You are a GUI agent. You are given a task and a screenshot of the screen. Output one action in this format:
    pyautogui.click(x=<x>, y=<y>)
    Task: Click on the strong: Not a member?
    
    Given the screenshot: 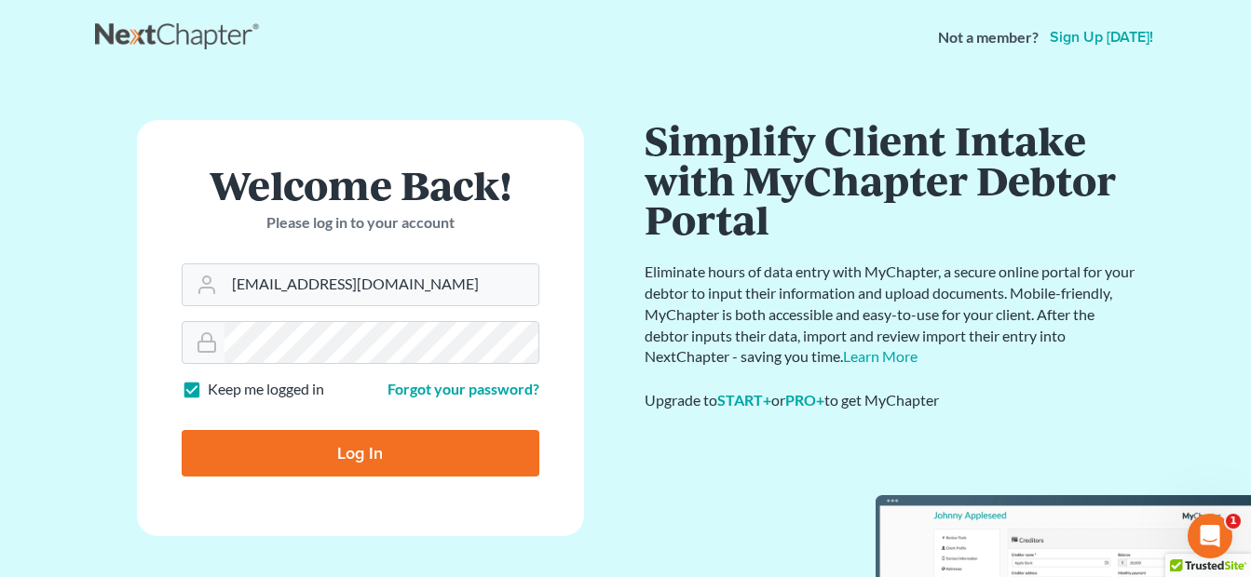 What is the action you would take?
    pyautogui.click(x=988, y=37)
    